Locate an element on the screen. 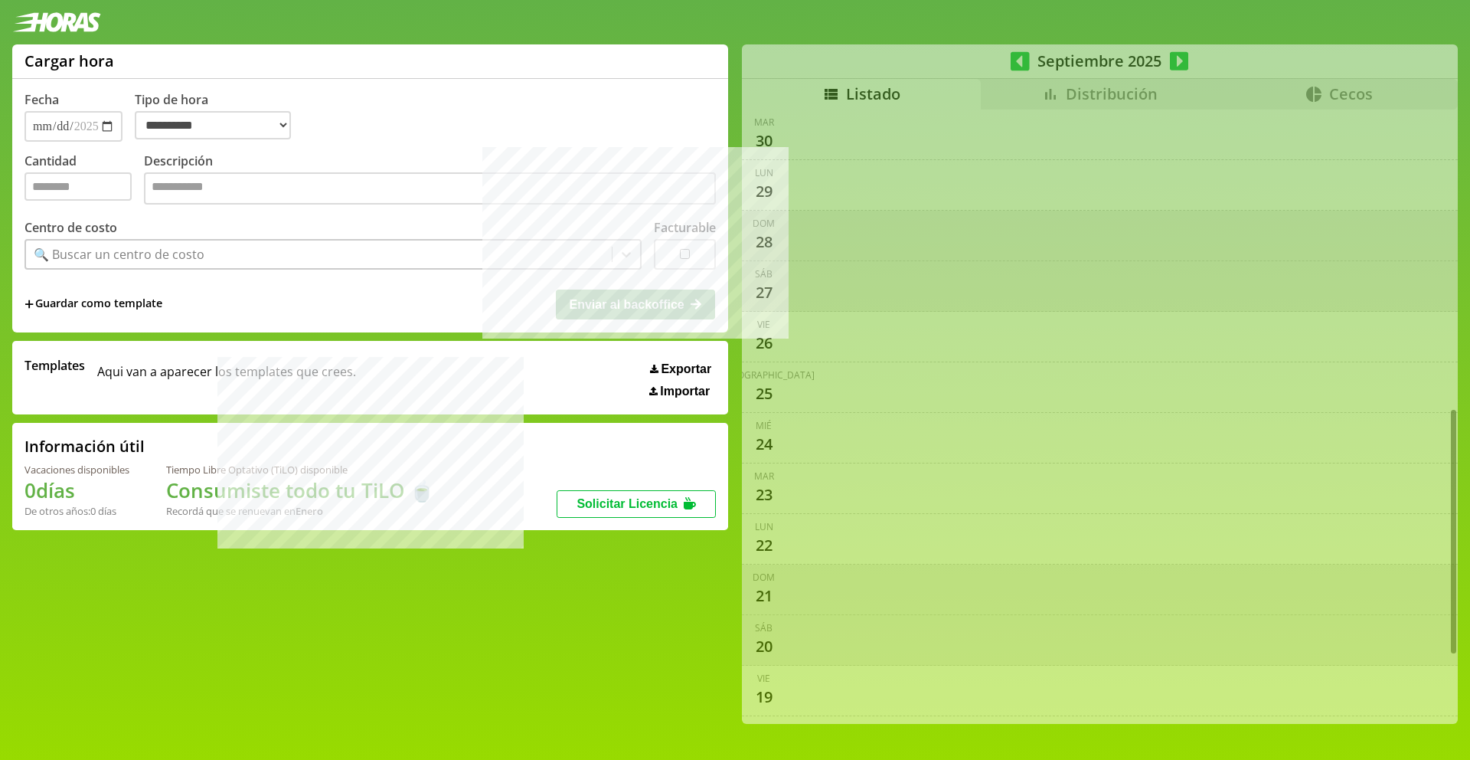 The image size is (1470, 760). select: Tipo de hora is located at coordinates (213, 125).